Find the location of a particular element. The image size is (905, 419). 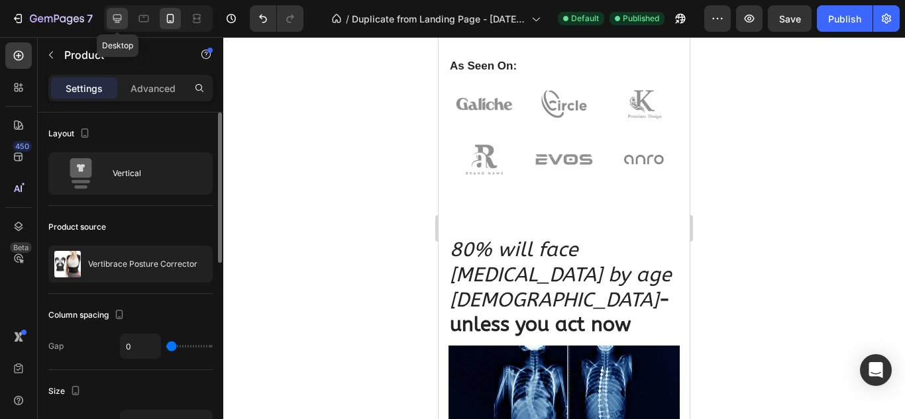

p: Advanced is located at coordinates (153, 88).